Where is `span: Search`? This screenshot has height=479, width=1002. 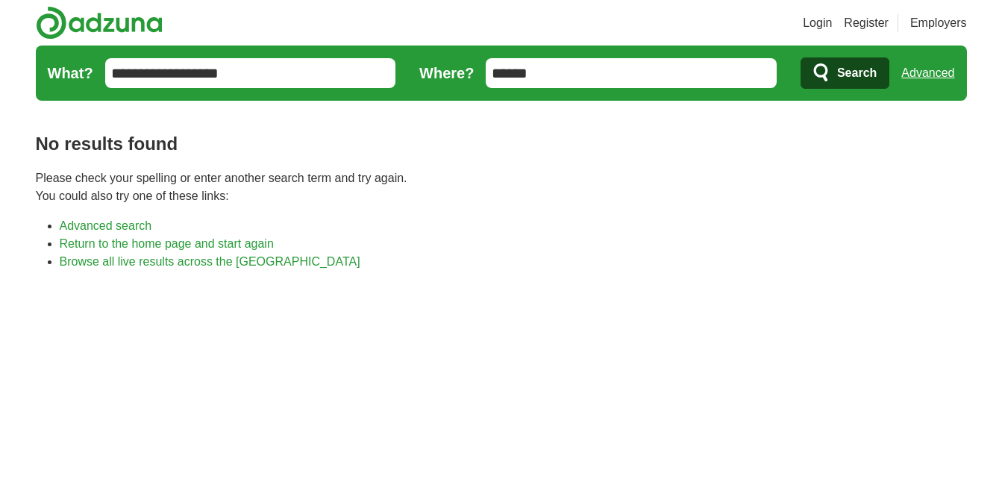
span: Search is located at coordinates (856, 73).